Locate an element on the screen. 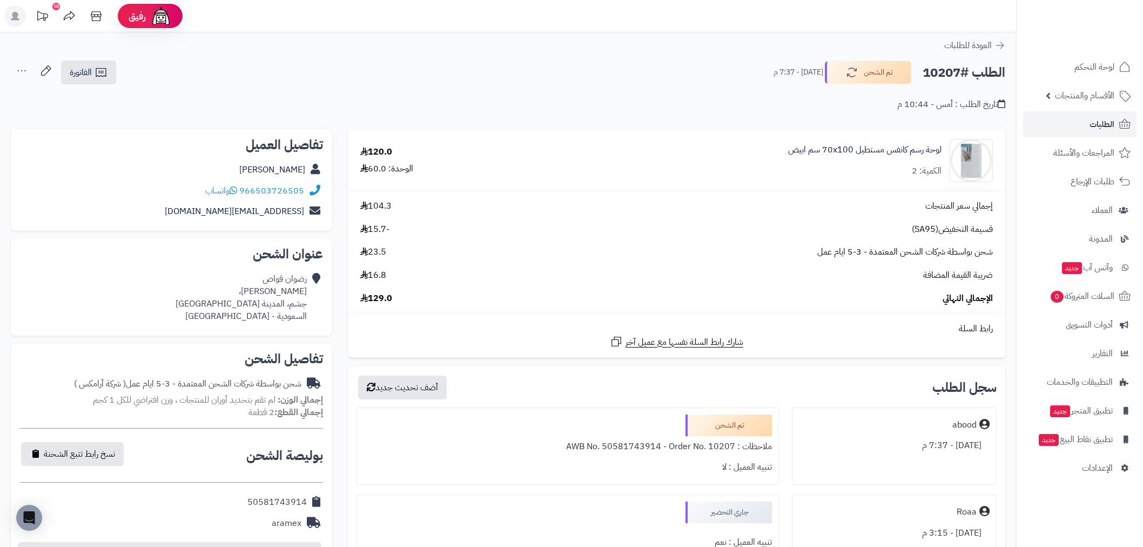 Image resolution: width=1143 pixels, height=547 pixels. span: 129.0 is located at coordinates (376, 298).